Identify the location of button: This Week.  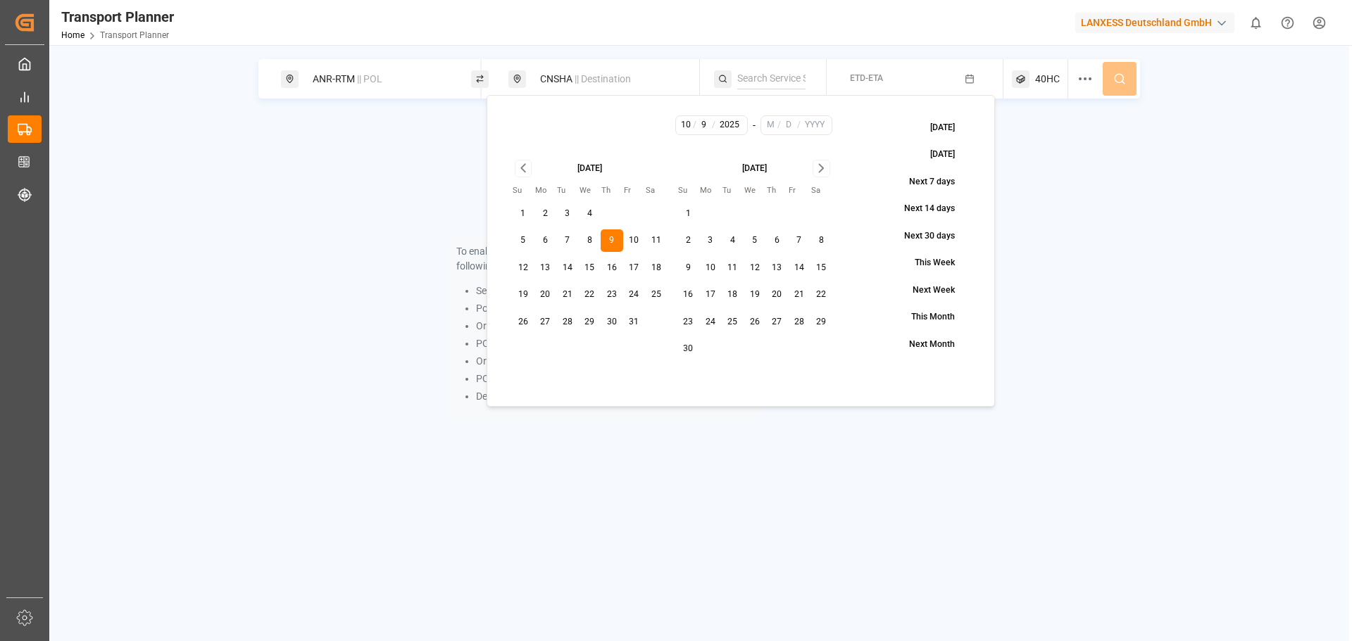
(926, 263).